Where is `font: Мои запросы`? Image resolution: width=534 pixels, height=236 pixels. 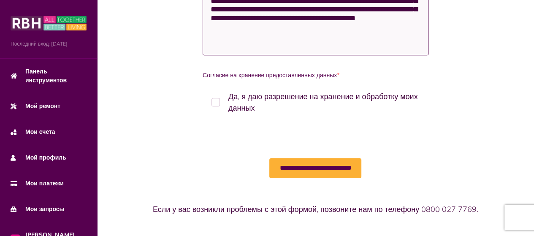
font: Мои запросы is located at coordinates (45, 209).